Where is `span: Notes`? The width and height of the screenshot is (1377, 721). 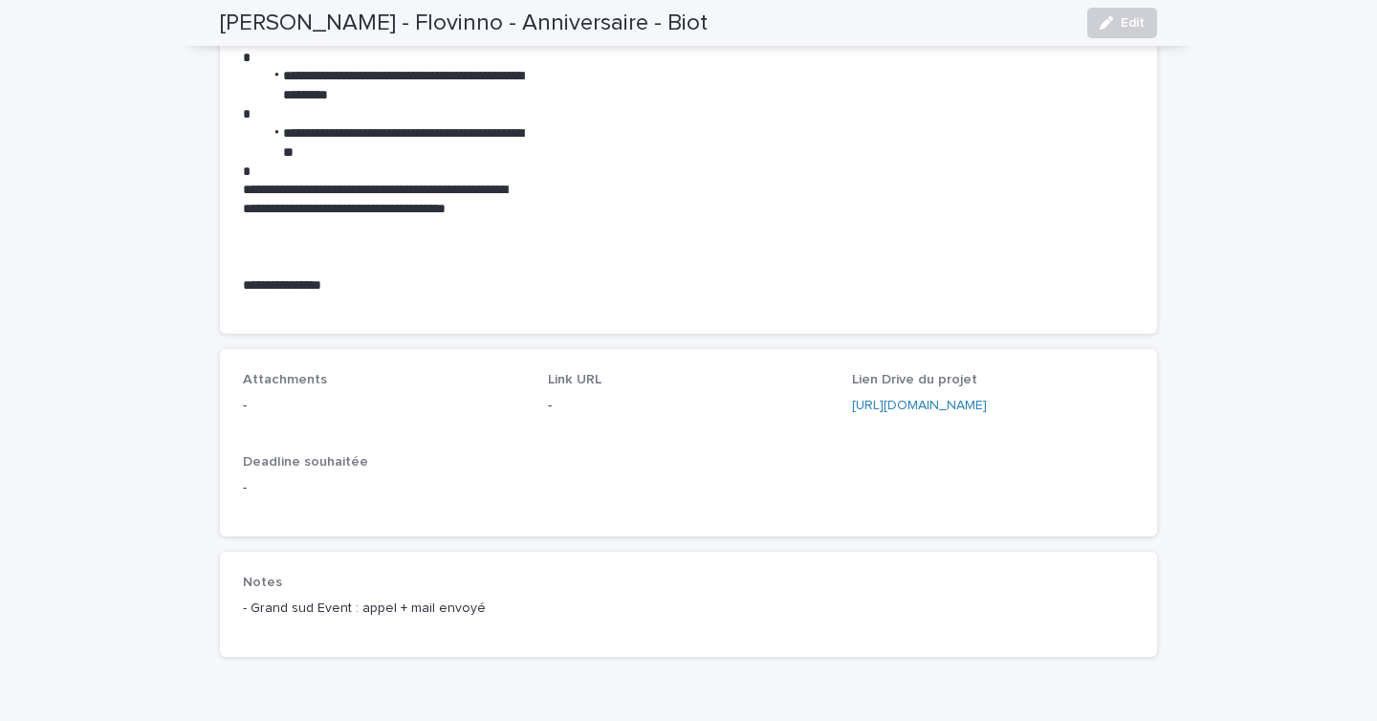 span: Notes is located at coordinates (262, 582).